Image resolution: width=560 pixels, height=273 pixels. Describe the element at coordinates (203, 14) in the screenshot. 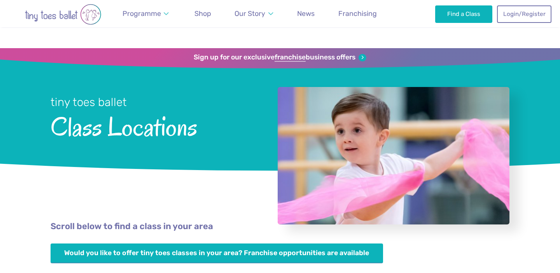

I see `a: Shop` at that location.